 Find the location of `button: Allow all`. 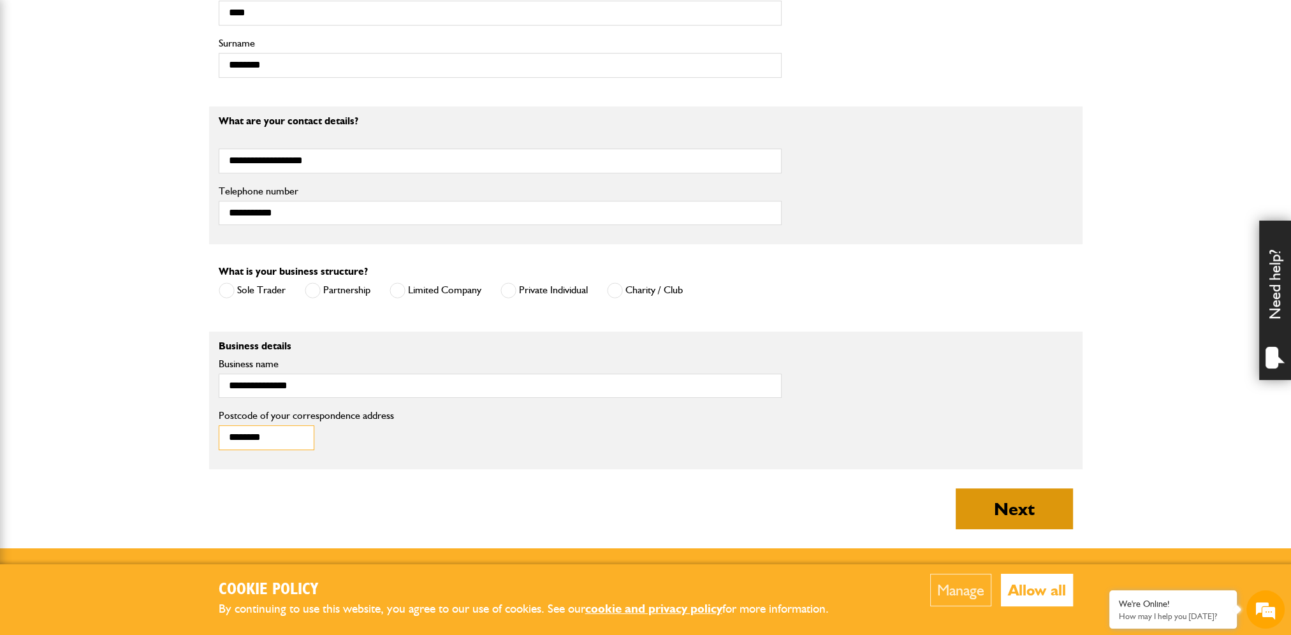

button: Allow all is located at coordinates (1037, 590).